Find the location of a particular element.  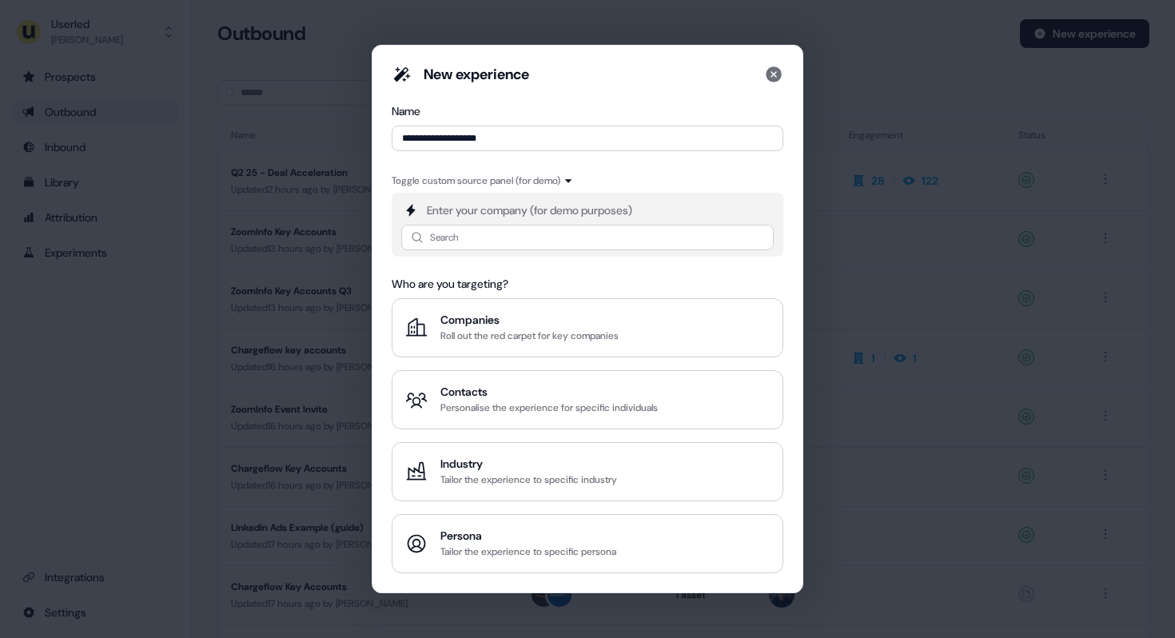

button: CompaniesRoll out the red carpet for key companies is located at coordinates (588, 328).